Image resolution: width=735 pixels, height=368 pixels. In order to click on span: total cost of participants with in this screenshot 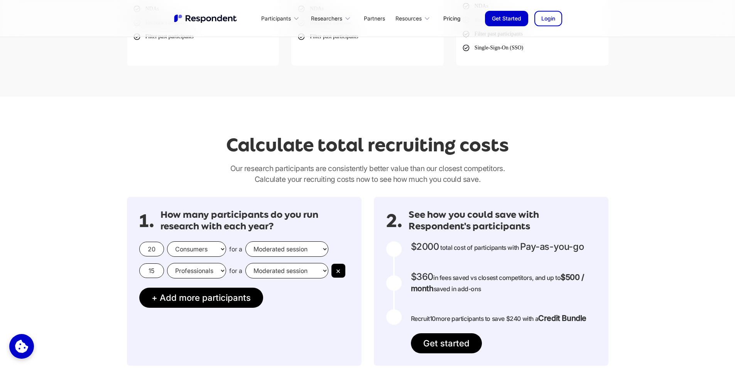, I will do `click(480, 247)`.